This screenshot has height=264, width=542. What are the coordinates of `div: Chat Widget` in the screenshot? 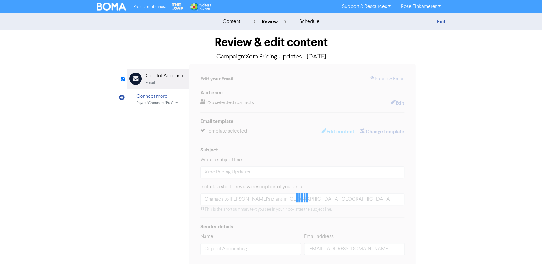 It's located at (503, 230).